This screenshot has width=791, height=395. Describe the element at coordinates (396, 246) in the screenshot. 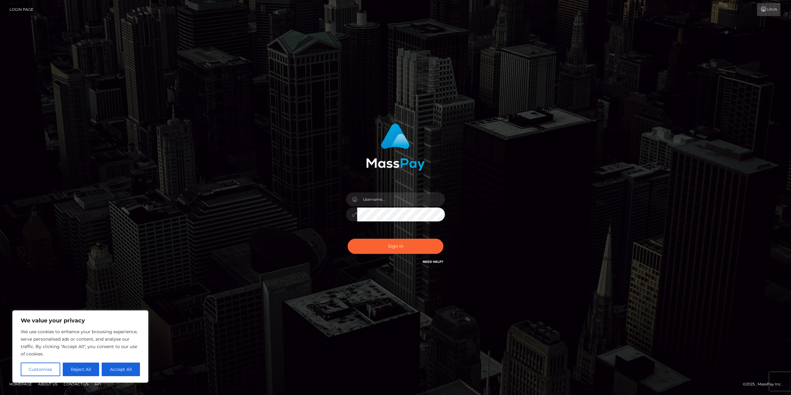

I see `button: Sign in` at that location.